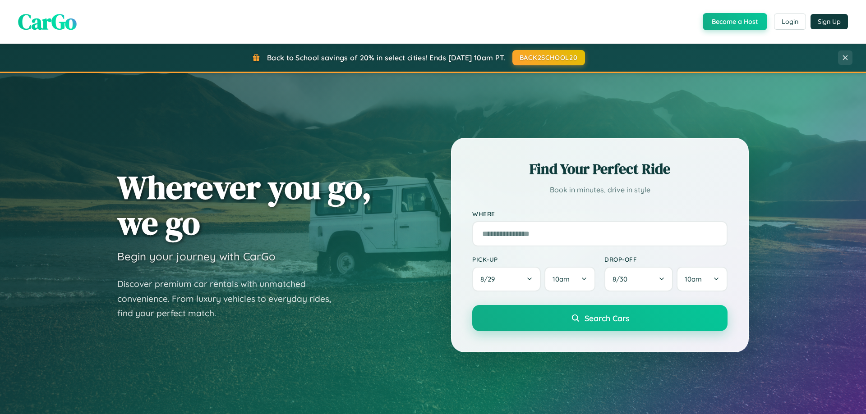 This screenshot has height=414, width=866. What do you see at coordinates (47, 22) in the screenshot?
I see `span: CarGo` at bounding box center [47, 22].